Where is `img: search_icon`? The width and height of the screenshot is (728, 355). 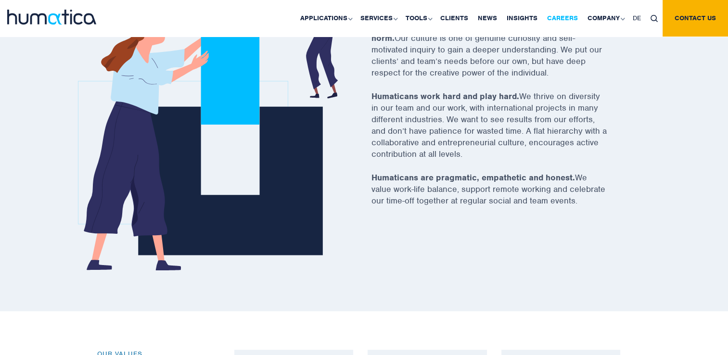
img: search_icon is located at coordinates (654, 18).